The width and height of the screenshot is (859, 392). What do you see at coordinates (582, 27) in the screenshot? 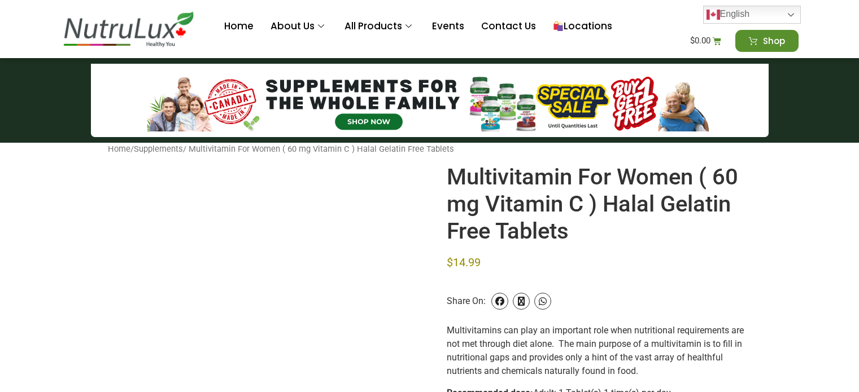
I see `a: Locations` at bounding box center [582, 27].